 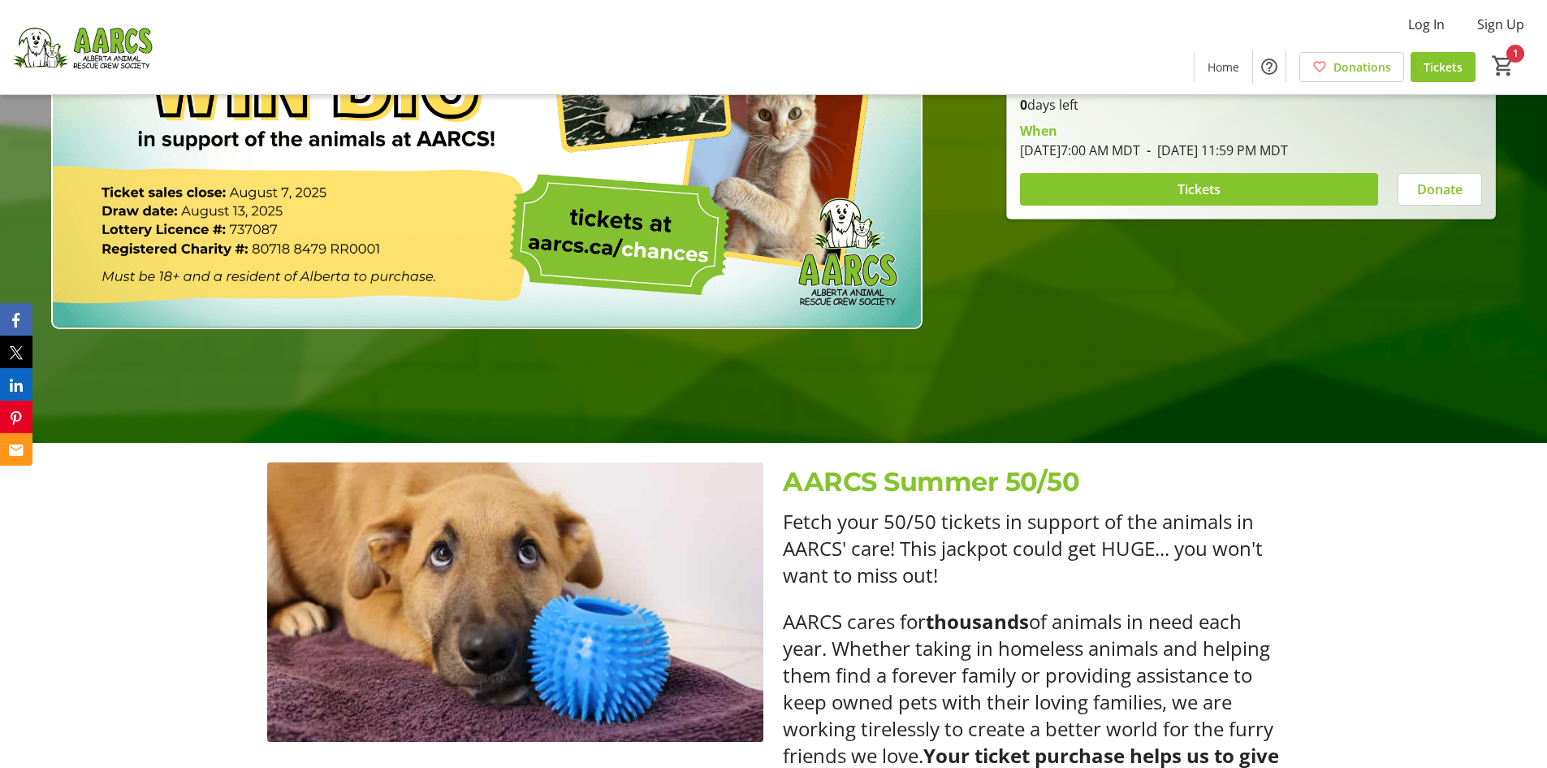 I want to click on button: Tickets, so click(x=1199, y=189).